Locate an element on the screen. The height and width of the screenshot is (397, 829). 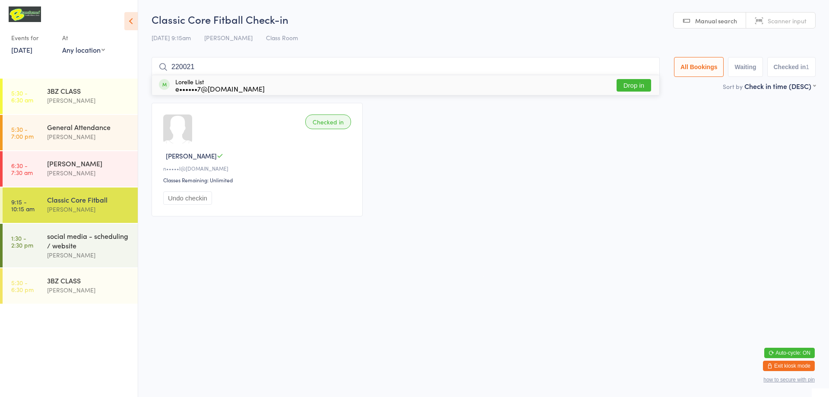
div: Classes Remaining: Unlimited is located at coordinates (258, 180).